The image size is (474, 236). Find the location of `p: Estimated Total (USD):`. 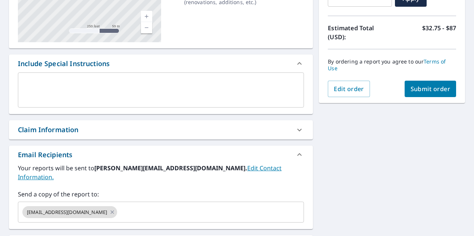

p: Estimated Total (USD): is located at coordinates (360, 32).